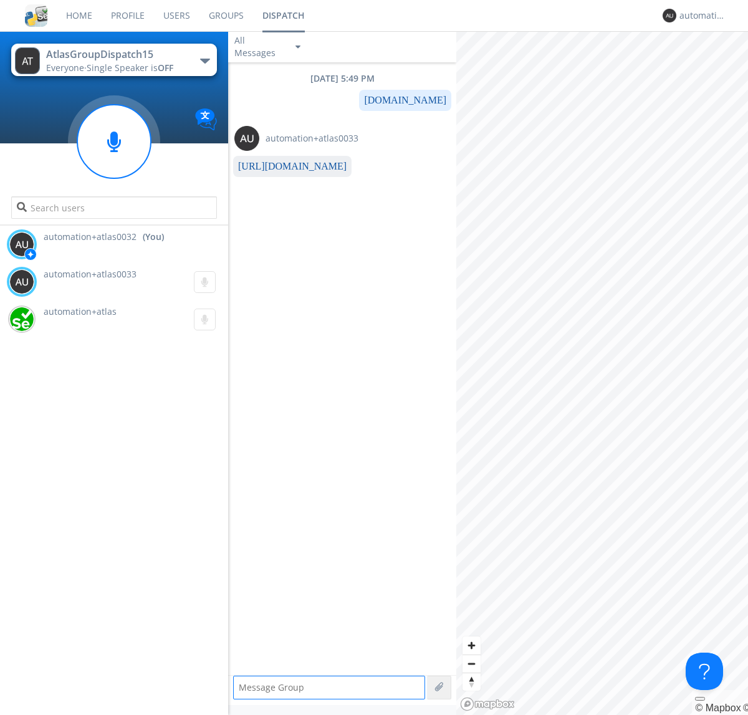 The image size is (748, 715). What do you see at coordinates (113, 207) in the screenshot?
I see `input: Search users` at bounding box center [113, 207].